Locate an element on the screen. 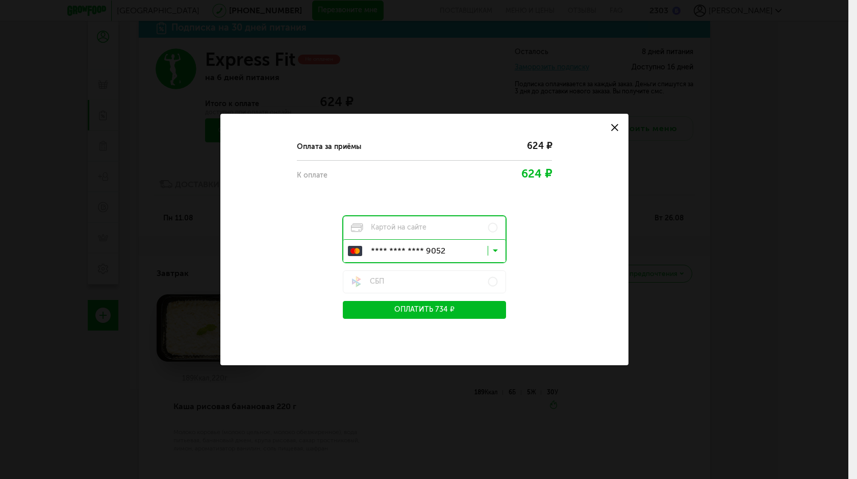 This screenshot has width=857, height=479. div: 624 ₽ is located at coordinates (513, 146).